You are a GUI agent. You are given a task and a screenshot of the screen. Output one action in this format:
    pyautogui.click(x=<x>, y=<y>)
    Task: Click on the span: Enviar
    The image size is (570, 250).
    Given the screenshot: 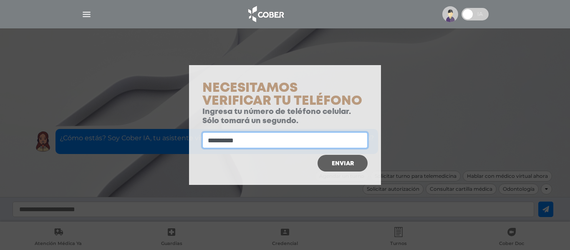 What is the action you would take?
    pyautogui.click(x=342, y=163)
    